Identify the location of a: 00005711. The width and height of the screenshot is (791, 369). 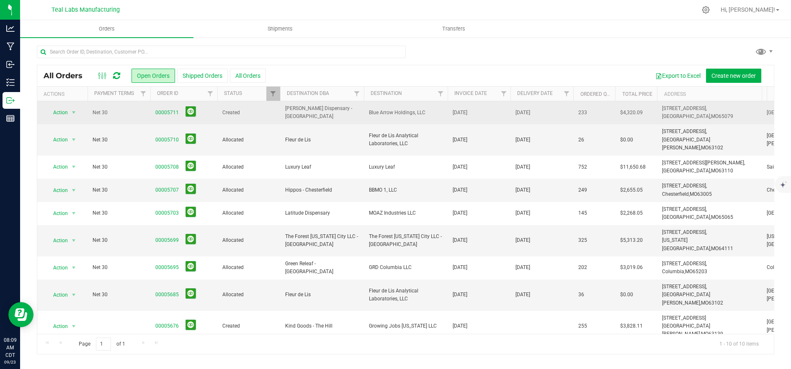
(167, 113).